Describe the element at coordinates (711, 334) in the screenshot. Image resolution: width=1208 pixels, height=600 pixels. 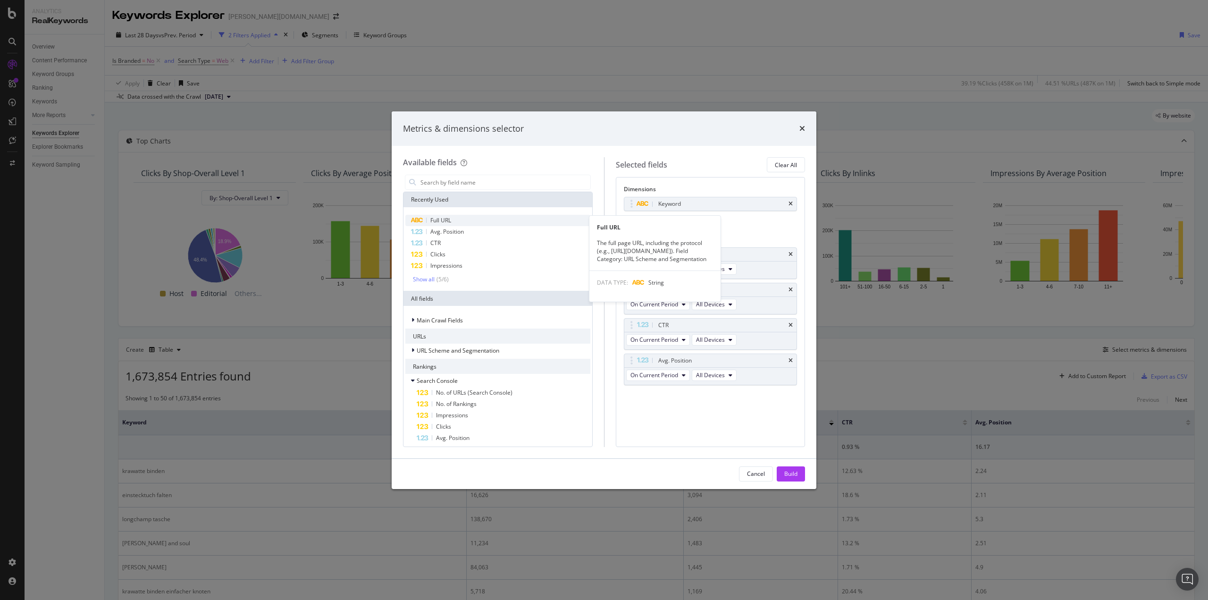
I see `div: CTRtimesOn Current PeriodAll Devices` at that location.